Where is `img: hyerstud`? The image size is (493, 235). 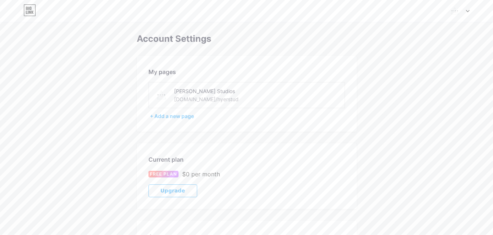
img: hyerstud is located at coordinates (161, 95).